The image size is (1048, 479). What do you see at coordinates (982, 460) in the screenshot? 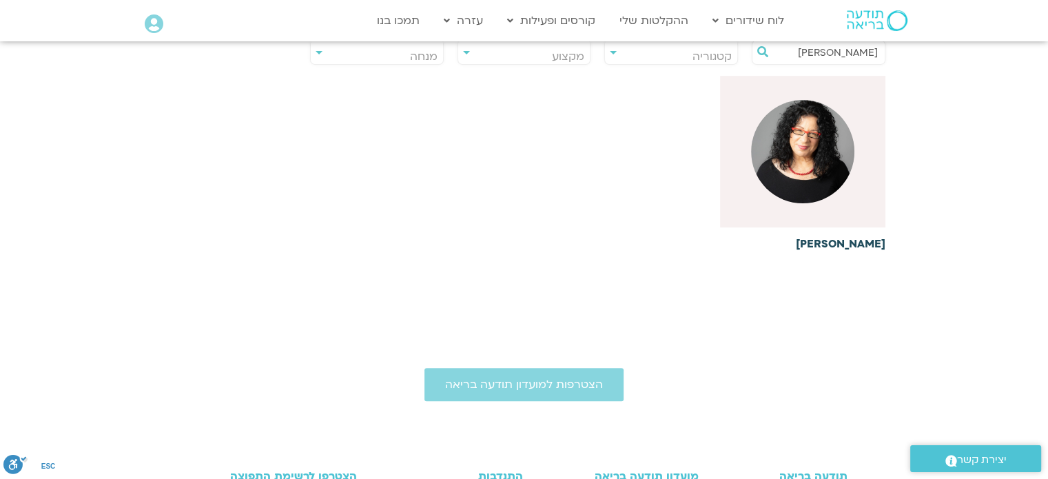
I see `span: יצירת קשר` at bounding box center [982, 460].